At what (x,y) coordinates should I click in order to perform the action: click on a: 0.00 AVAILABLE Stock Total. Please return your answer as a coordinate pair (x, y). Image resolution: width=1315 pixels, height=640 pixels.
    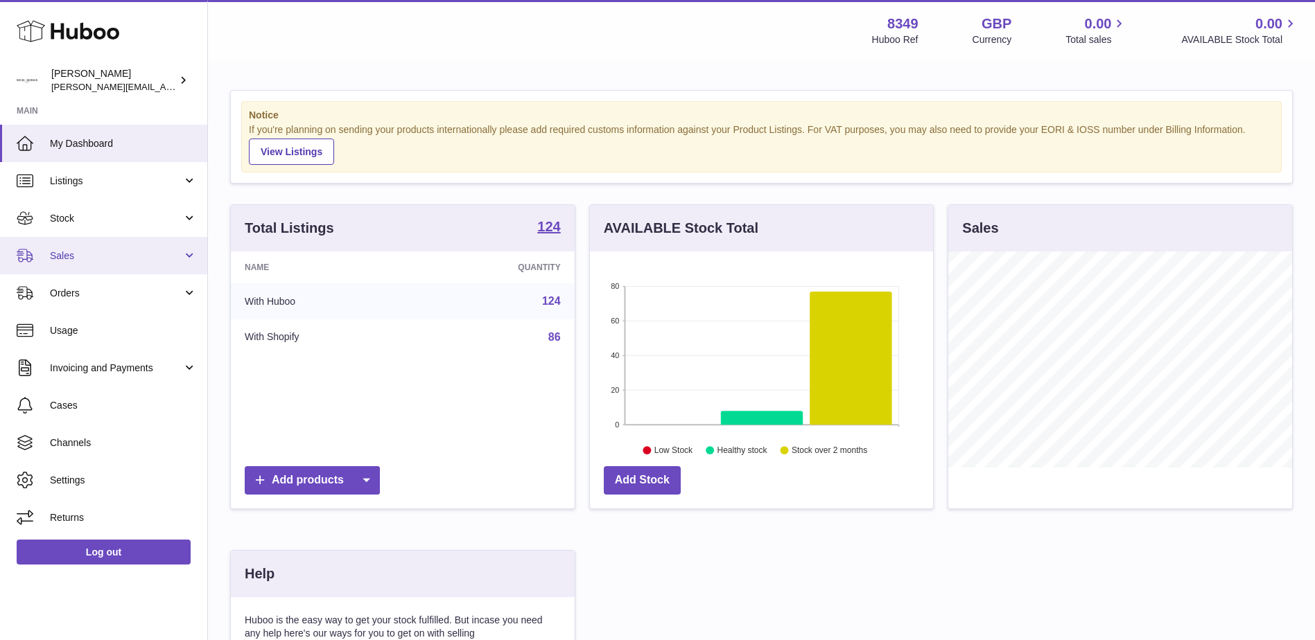
    Looking at the image, I should click on (1239, 30).